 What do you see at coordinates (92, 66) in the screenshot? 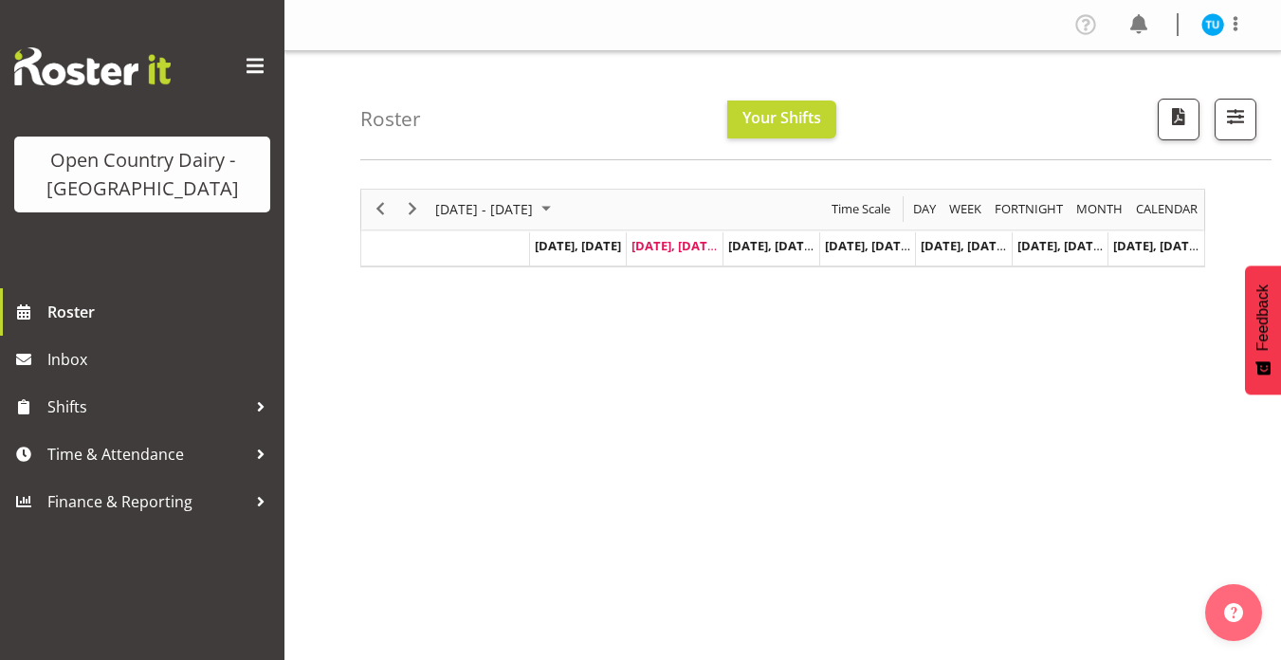
I see `img: Rosterit website logo` at bounding box center [92, 66].